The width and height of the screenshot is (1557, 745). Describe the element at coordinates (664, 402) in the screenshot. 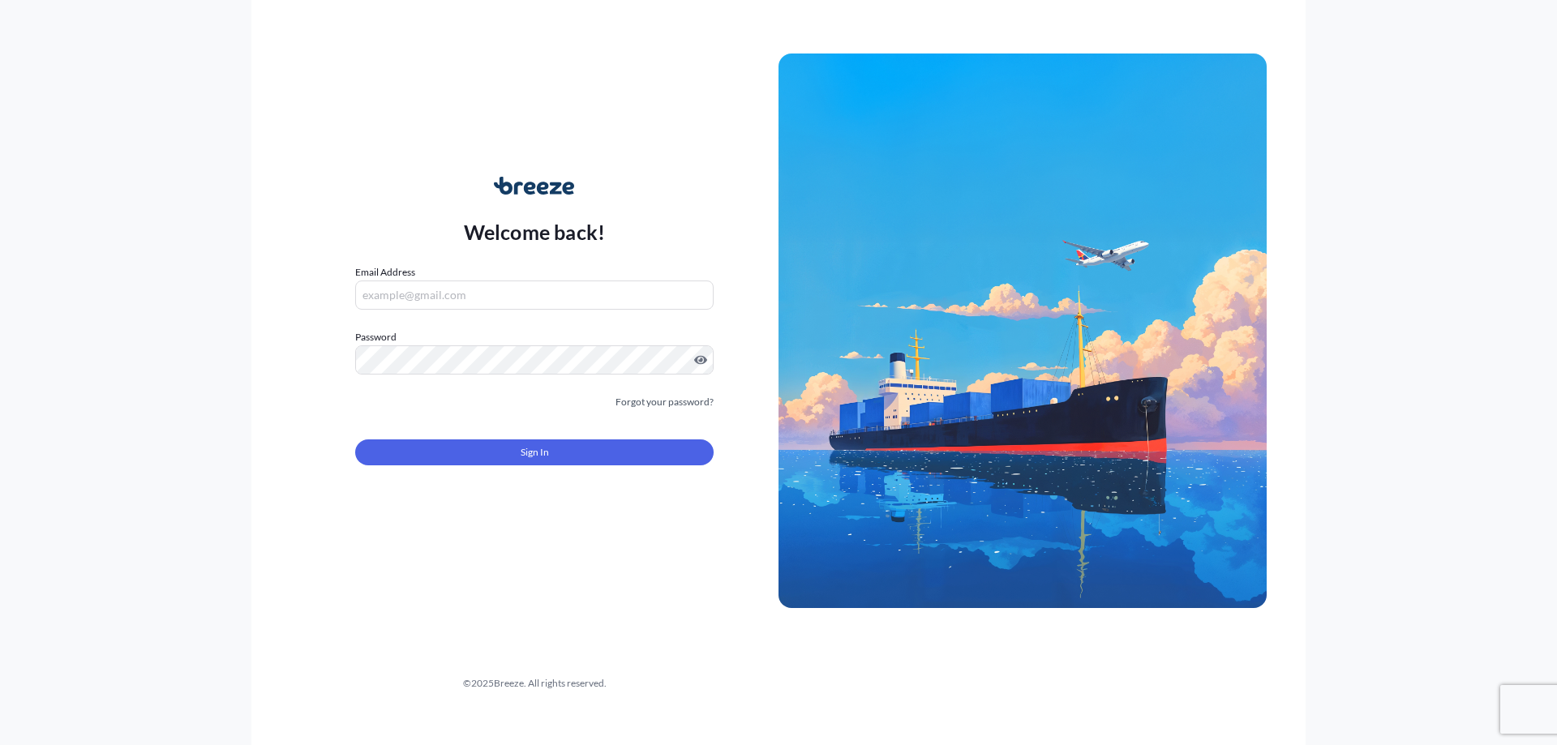

I see `a: Forgot your password?` at that location.